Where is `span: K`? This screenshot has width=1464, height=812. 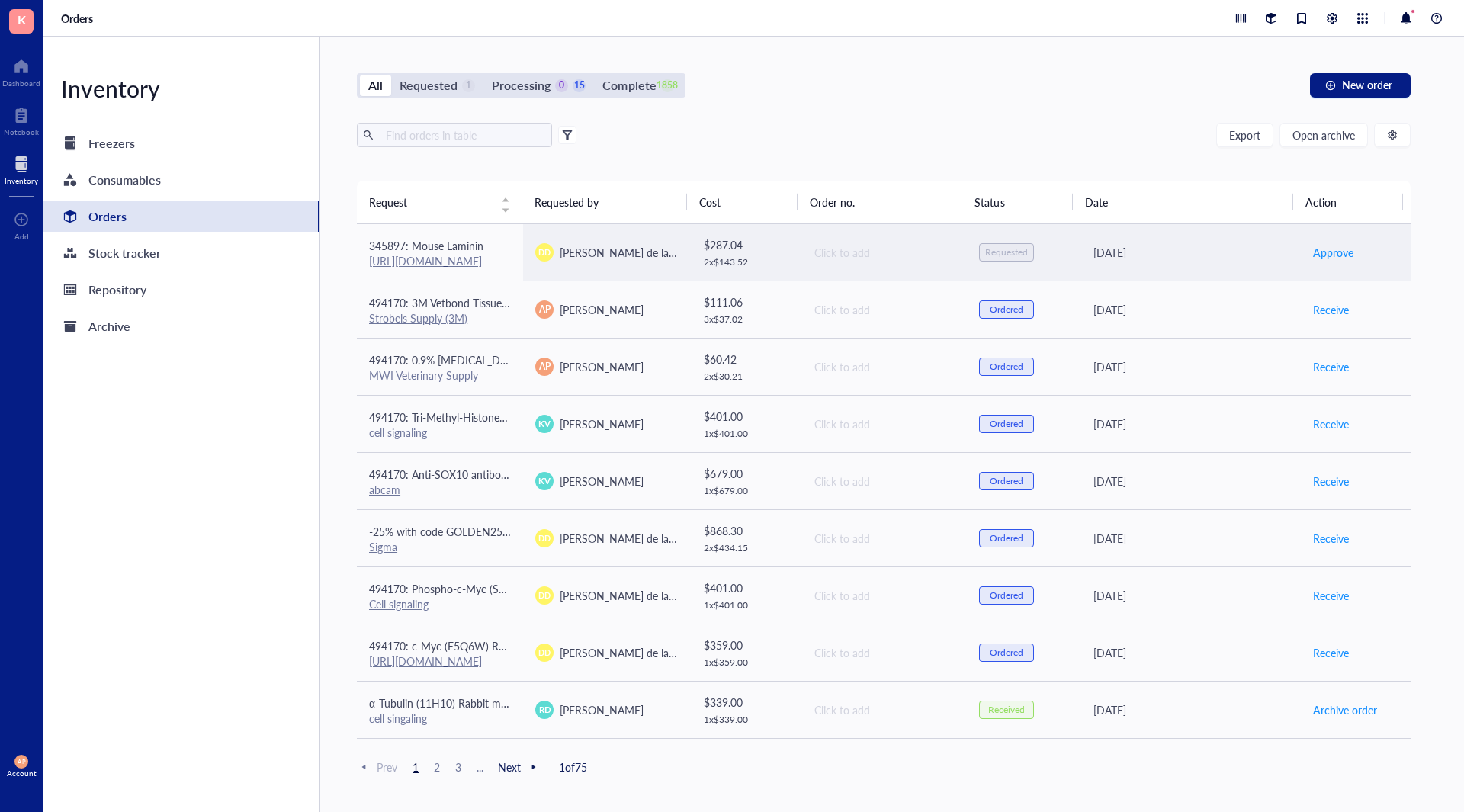 span: K is located at coordinates (21, 19).